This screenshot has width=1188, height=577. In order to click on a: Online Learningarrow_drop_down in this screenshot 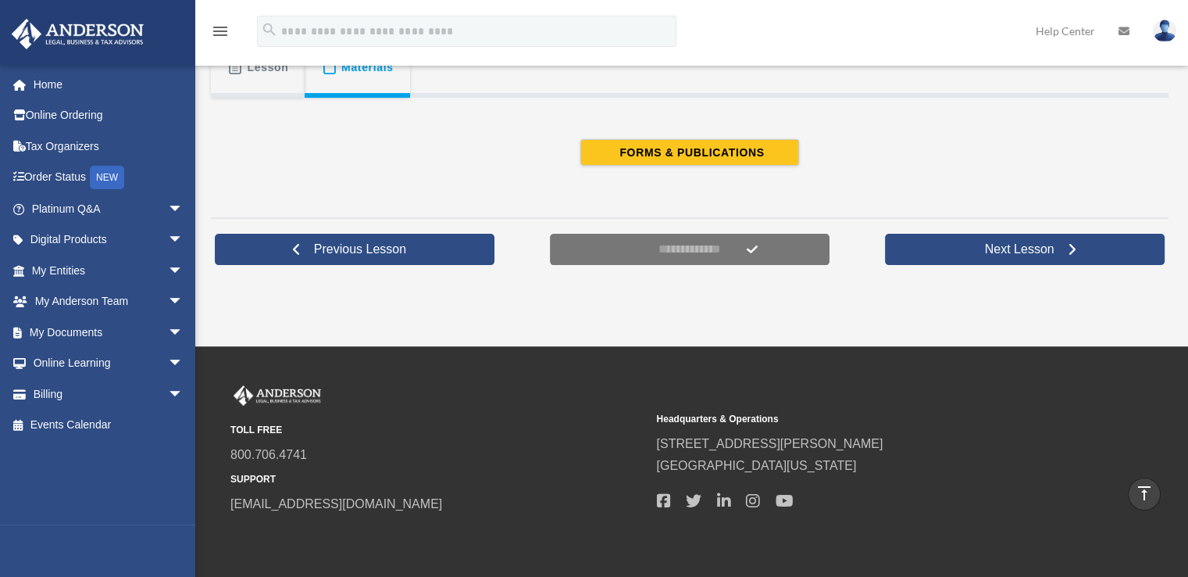, I will do `click(109, 363)`.